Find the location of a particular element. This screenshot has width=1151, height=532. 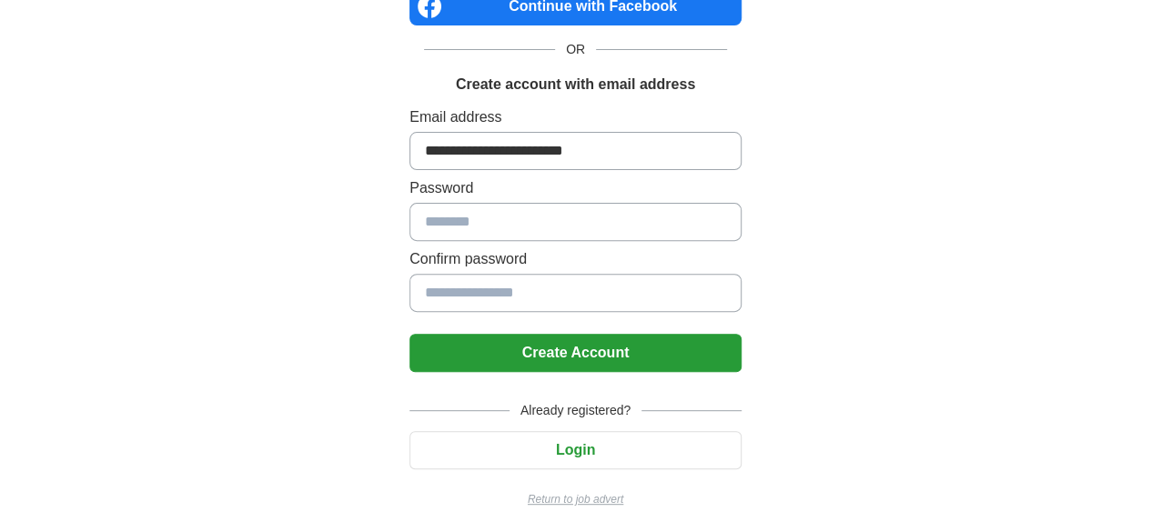

button: Login is located at coordinates (575, 451).